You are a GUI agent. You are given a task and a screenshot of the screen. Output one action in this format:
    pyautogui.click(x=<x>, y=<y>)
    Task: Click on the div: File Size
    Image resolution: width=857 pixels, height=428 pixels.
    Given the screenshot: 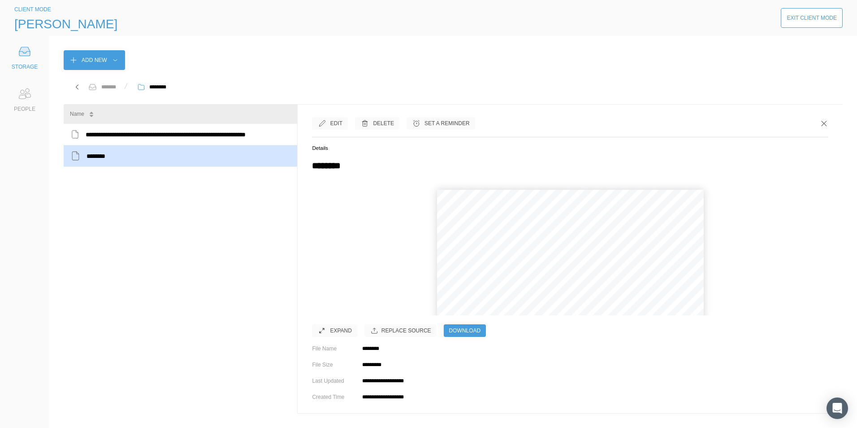 What is the action you would take?
    pyautogui.click(x=334, y=365)
    